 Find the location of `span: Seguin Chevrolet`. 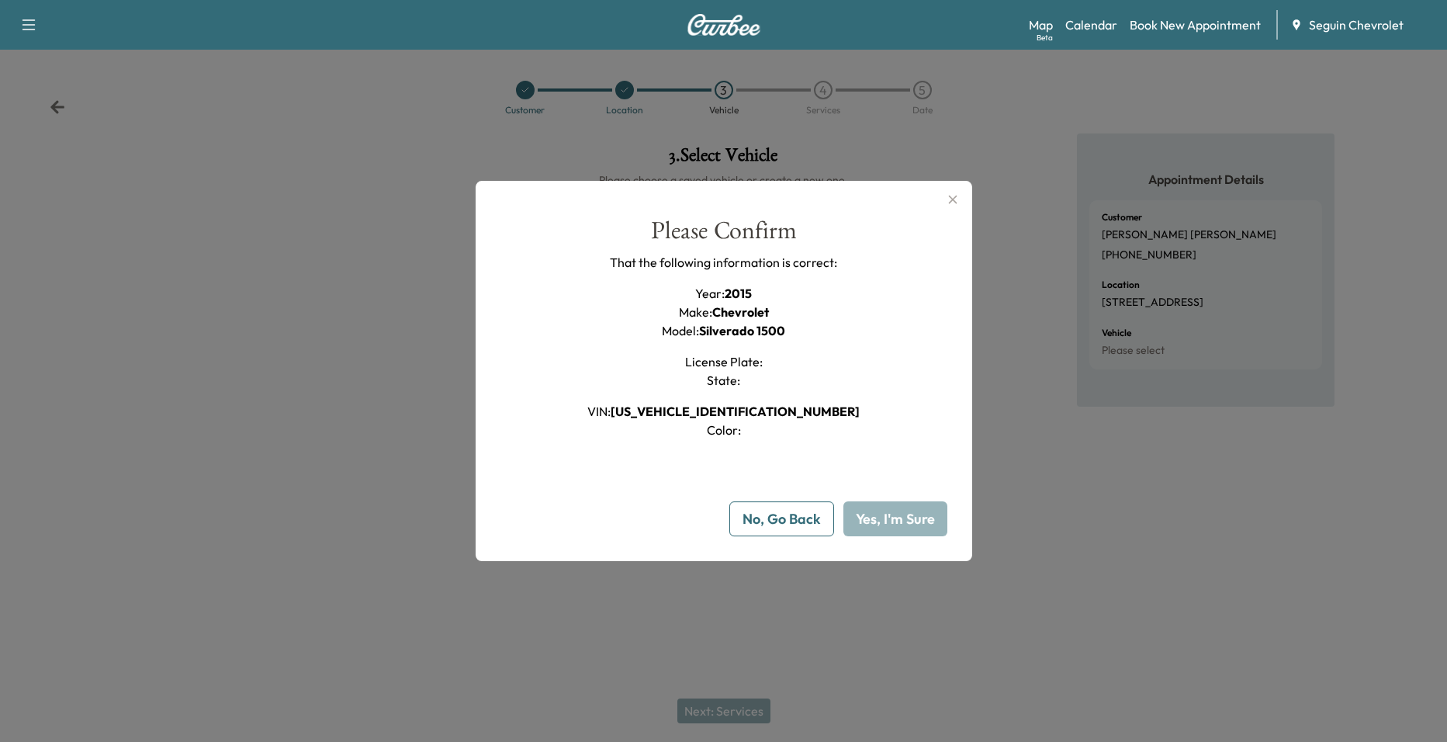

span: Seguin Chevrolet is located at coordinates (1356, 25).